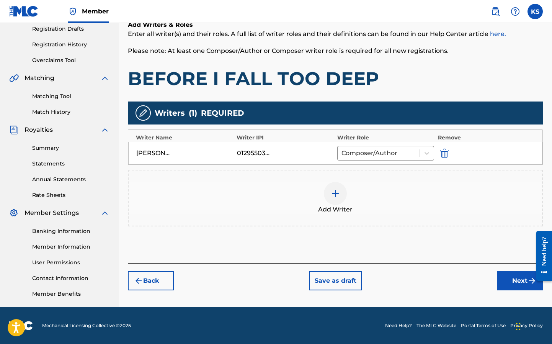  What do you see at coordinates (285, 137) in the screenshot?
I see `div: Writer IPI` at bounding box center [285, 137].